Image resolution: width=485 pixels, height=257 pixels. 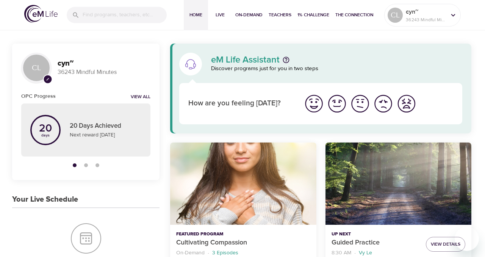 I want to click on p: cyn~, so click(x=426, y=12).